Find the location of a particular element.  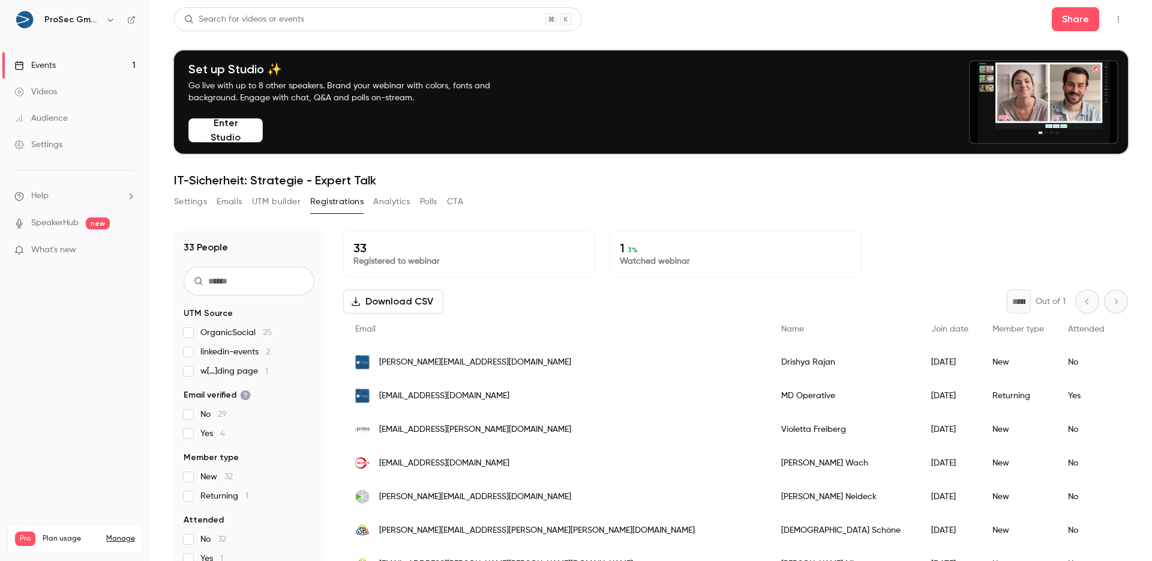

div: Settings is located at coordinates (38, 145).